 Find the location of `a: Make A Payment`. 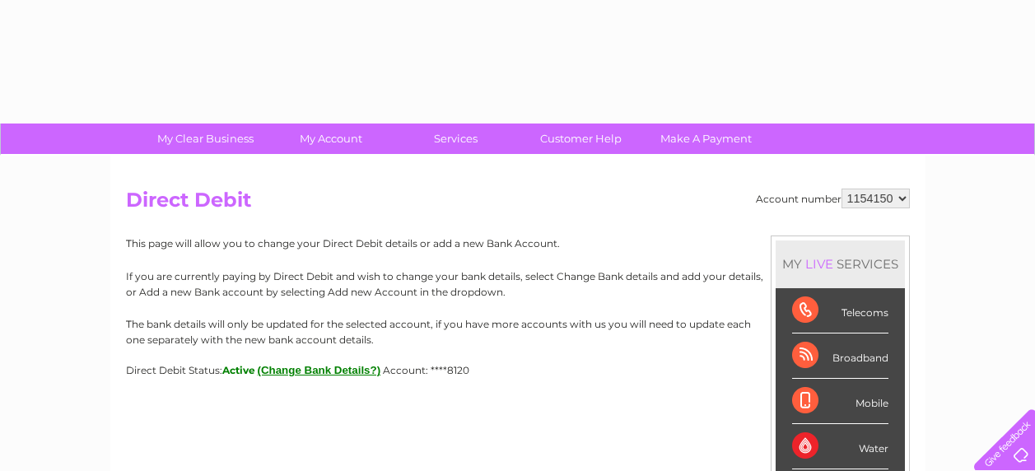

a: Make A Payment is located at coordinates (706, 138).